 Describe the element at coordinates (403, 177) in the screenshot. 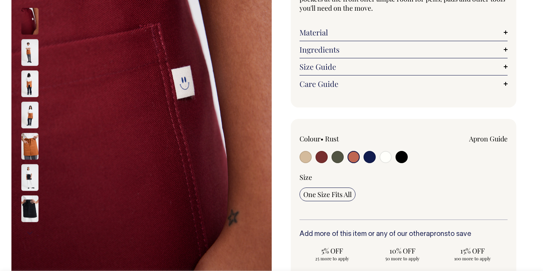

I see `div: Size` at that location.